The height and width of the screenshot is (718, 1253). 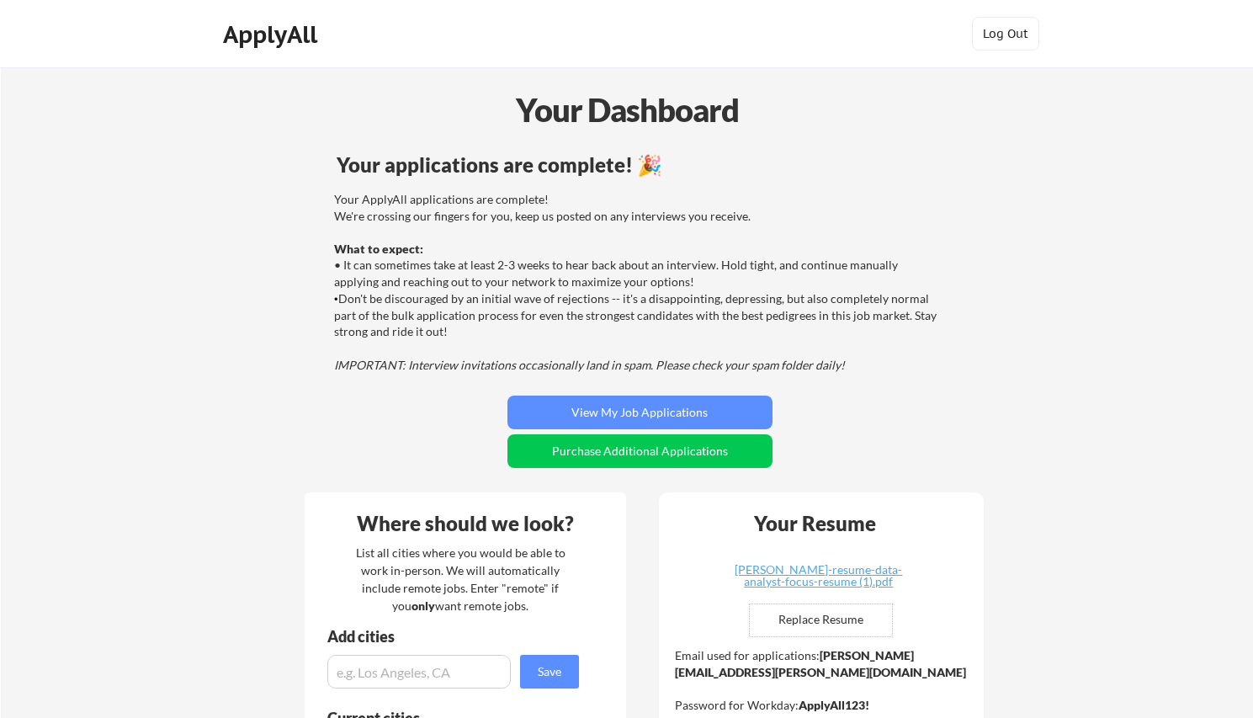 I want to click on em: IMPORTANT: Interview invitations occasionally land in spam. Please check your spam folder daily!, so click(x=589, y=364).